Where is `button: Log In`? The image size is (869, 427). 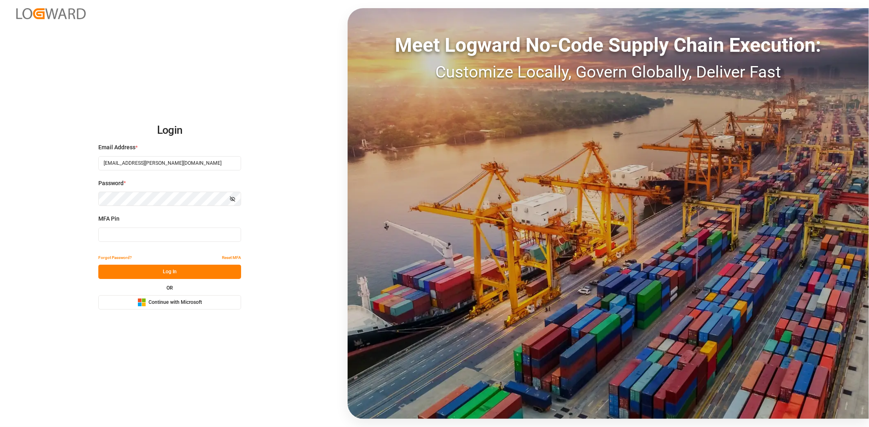
button: Log In is located at coordinates (170, 272).